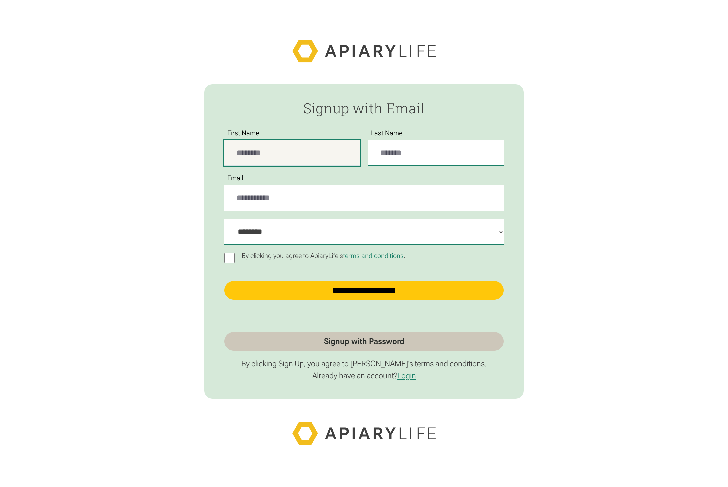 The height and width of the screenshot is (487, 728). I want to click on label: Last Name, so click(387, 133).